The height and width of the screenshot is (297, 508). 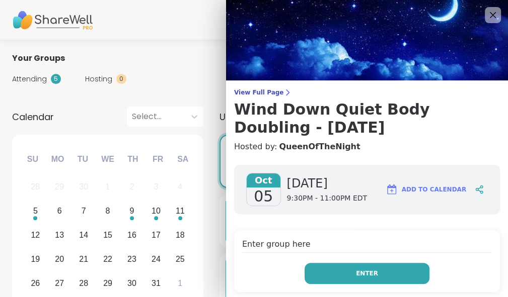 What do you see at coordinates (59, 283) in the screenshot?
I see `div: Choose Monday, October 27th, 2025` at bounding box center [59, 283].